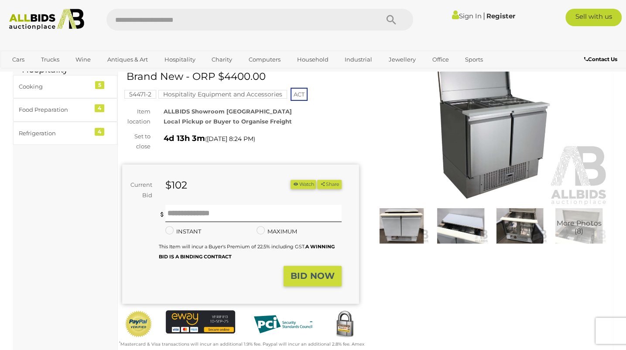  I want to click on a: Hospitality Equipment and Accessories, so click(222, 94).